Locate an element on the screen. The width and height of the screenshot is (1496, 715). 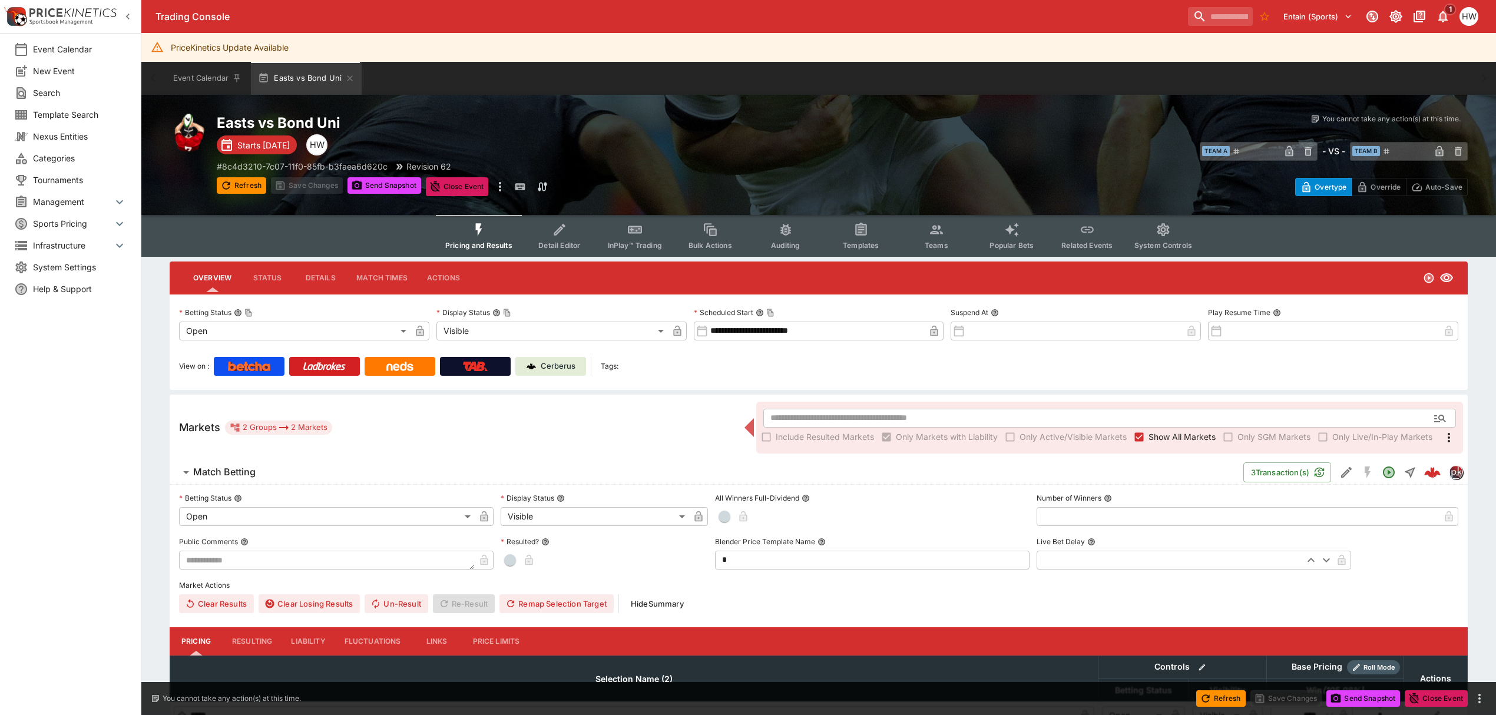
div: Harrison Walker is located at coordinates (1469, 16).